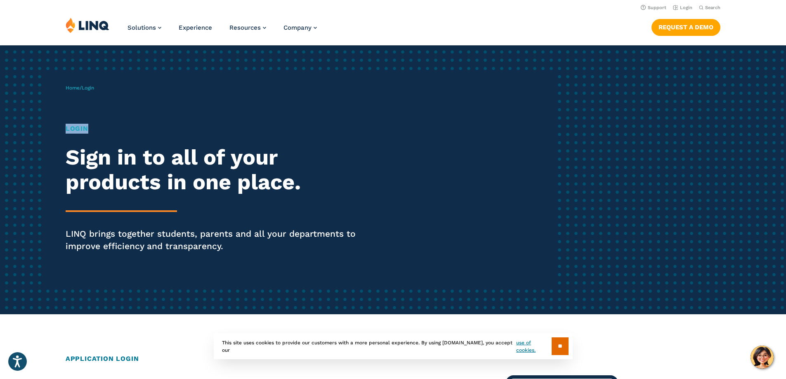 This screenshot has height=379, width=786. Describe the element at coordinates (300, 28) in the screenshot. I see `a: Company` at that location.